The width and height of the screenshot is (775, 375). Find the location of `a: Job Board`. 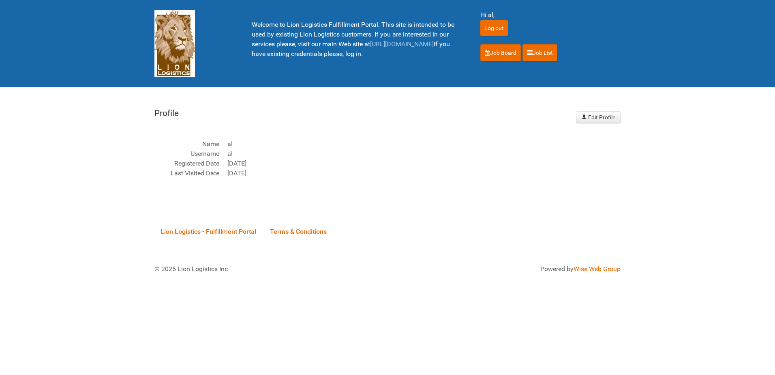

a: Job Board is located at coordinates (501, 53).